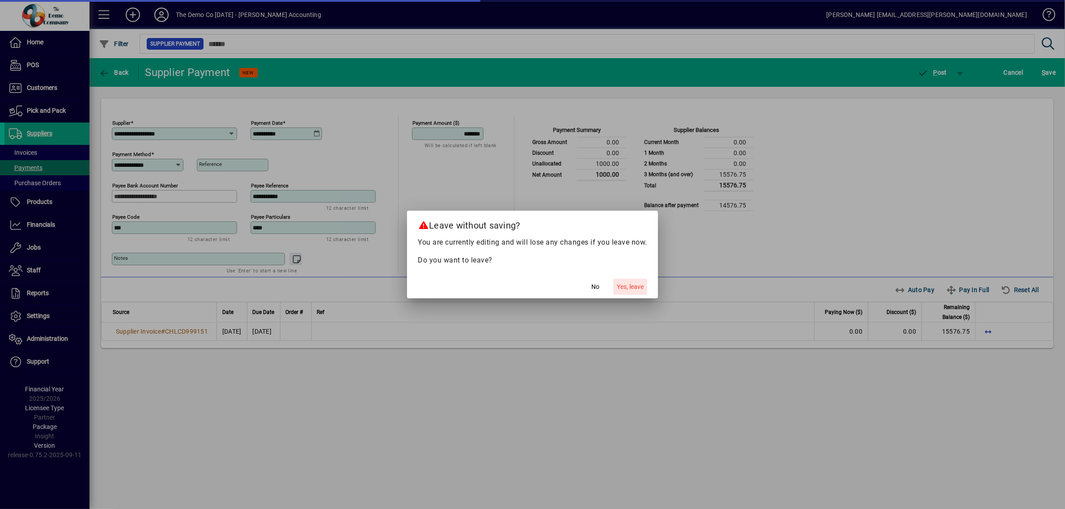 The height and width of the screenshot is (509, 1065). Describe the element at coordinates (595, 287) in the screenshot. I see `button: No` at that location.